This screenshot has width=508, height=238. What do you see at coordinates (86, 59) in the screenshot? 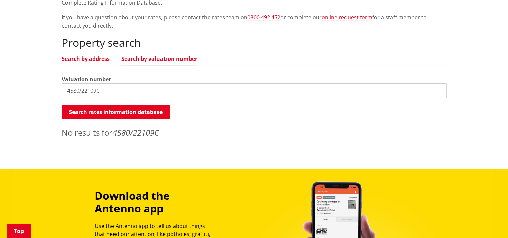
I see `a: Search by address` at bounding box center [86, 59].